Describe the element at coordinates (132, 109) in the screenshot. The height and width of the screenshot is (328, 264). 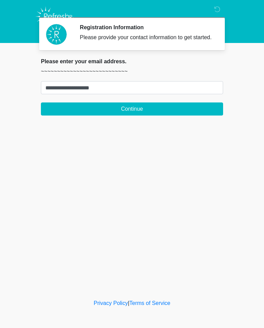
I see `button: Continue` at that location.